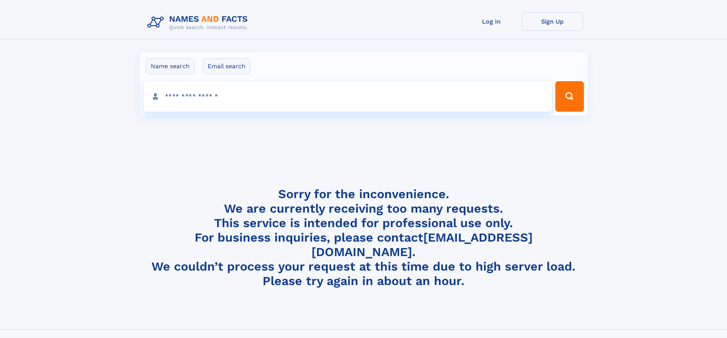  I want to click on label: Name search, so click(170, 66).